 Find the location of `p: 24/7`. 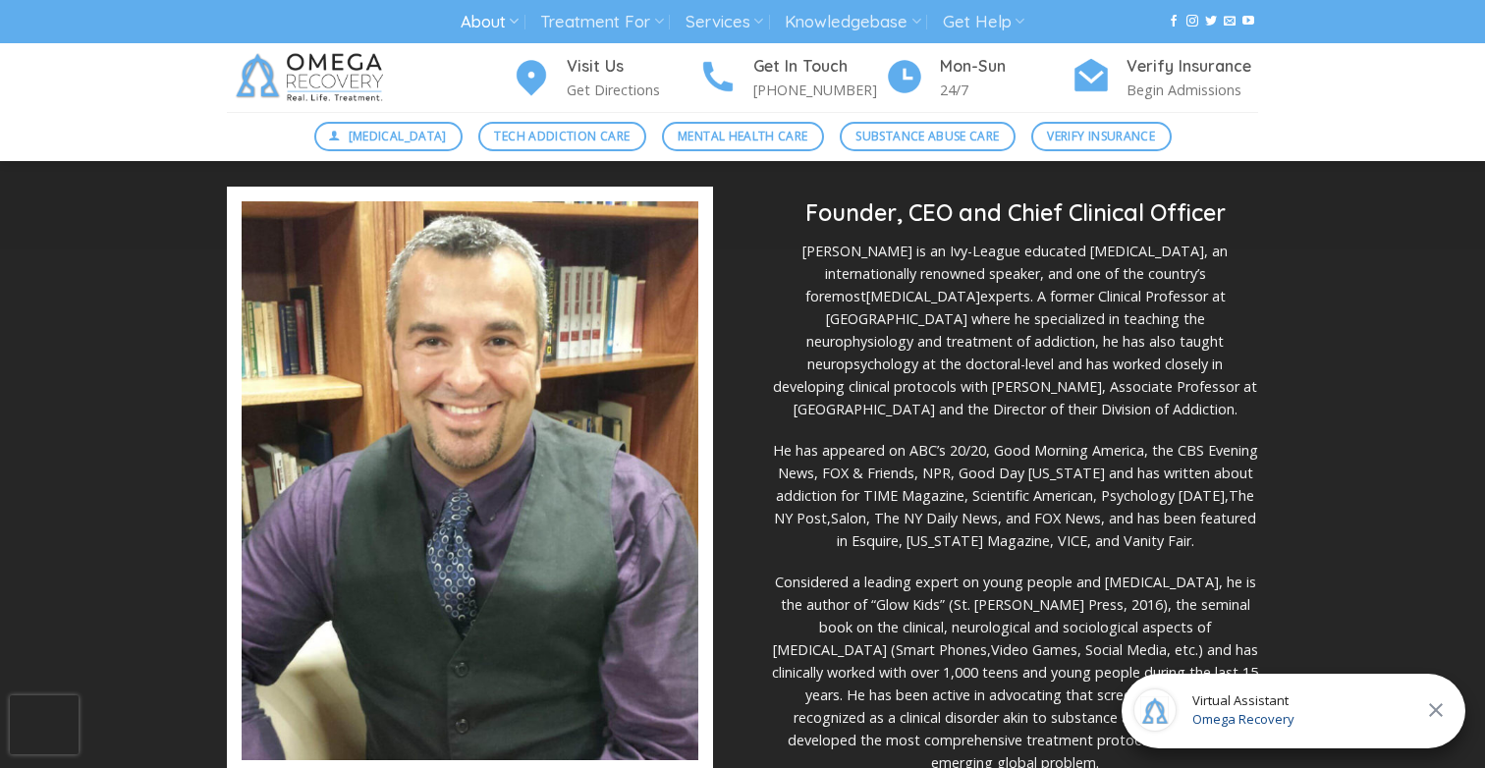

p: 24/7 is located at coordinates (1006, 89).